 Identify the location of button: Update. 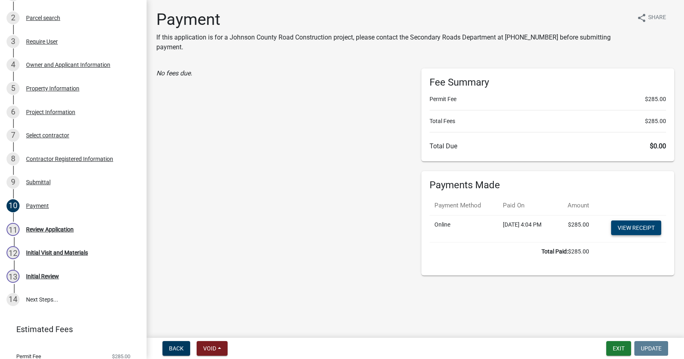
(651, 348).